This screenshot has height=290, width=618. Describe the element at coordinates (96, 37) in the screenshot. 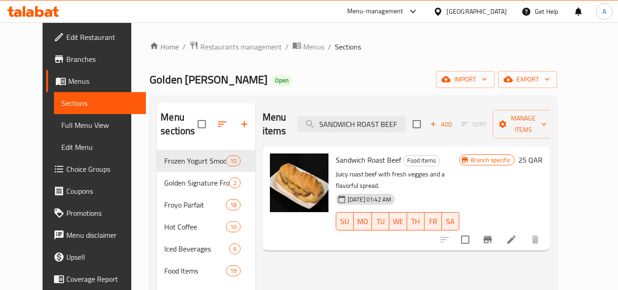

I see `a: Edit Restaurant` at that location.